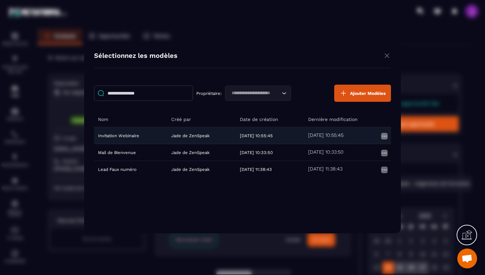 The image size is (485, 275). I want to click on p: Propriétaire:, so click(209, 93).